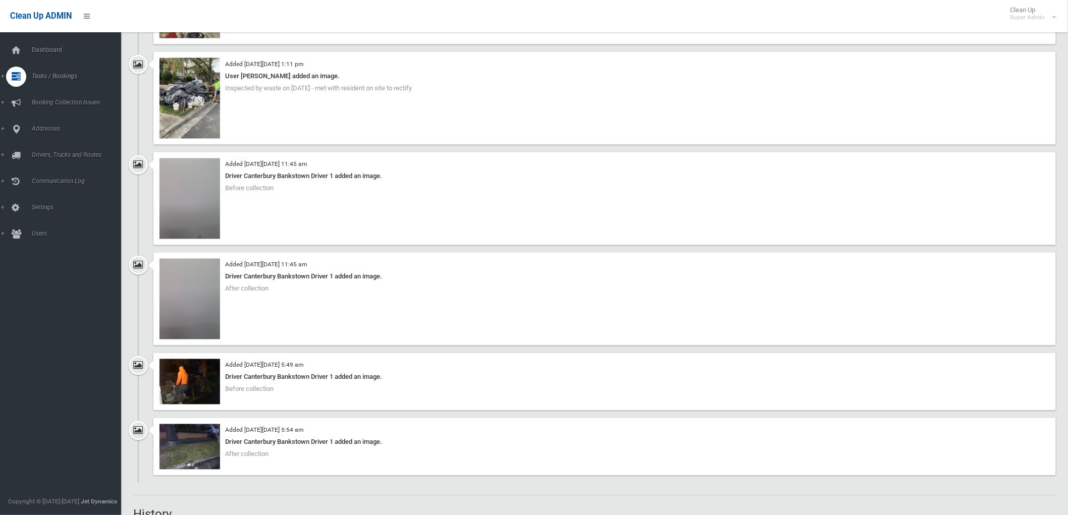 The height and width of the screenshot is (515, 1068). I want to click on span: Tasks / Bookings, so click(79, 76).